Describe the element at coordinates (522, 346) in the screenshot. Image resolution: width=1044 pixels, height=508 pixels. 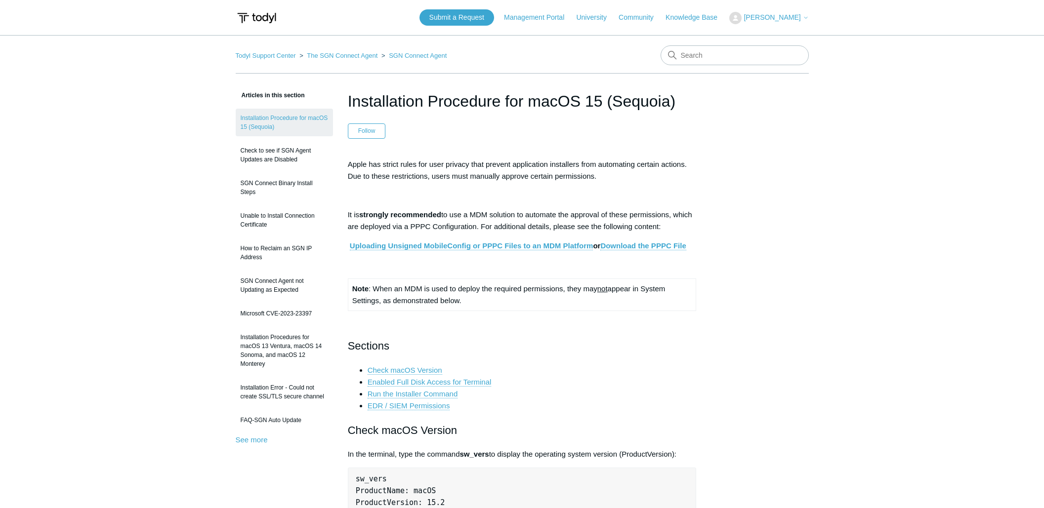
I see `h2: Sections` at that location.